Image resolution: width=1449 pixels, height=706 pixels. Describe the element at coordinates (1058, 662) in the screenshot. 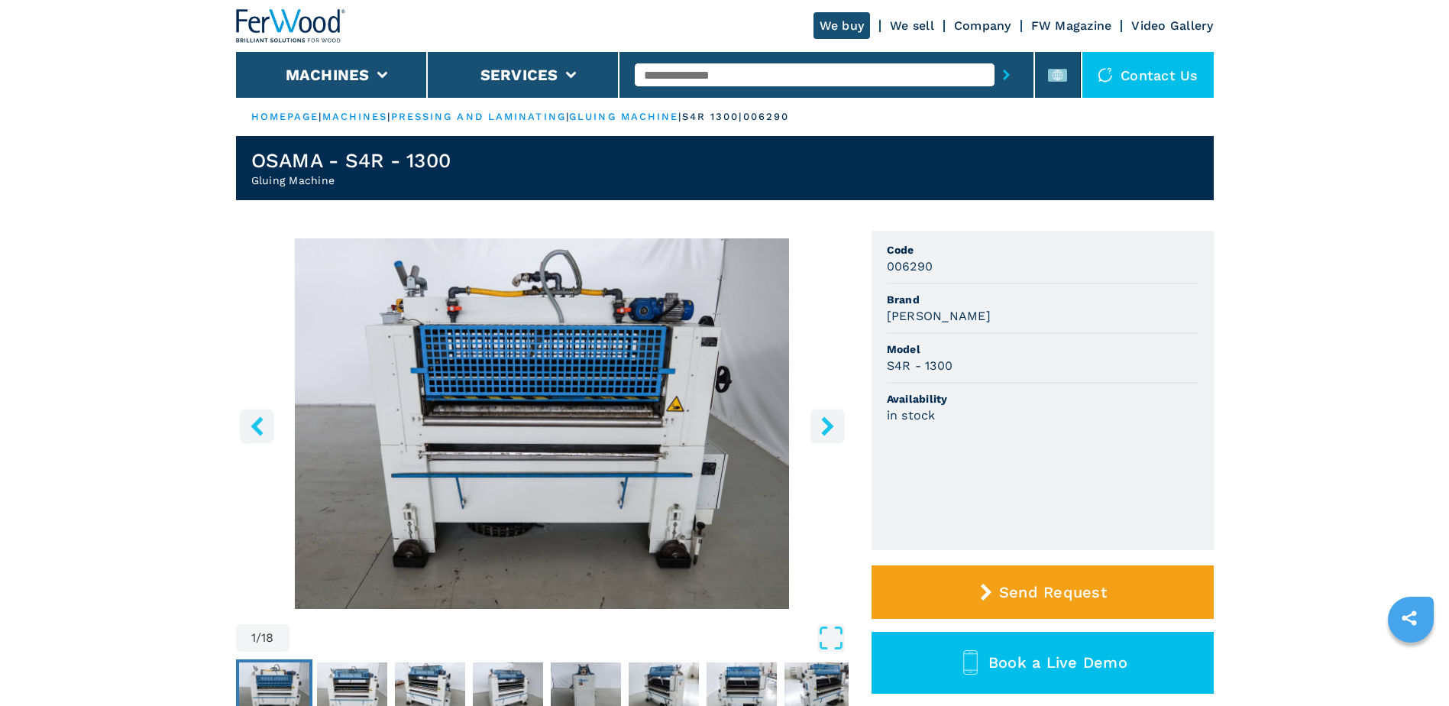

I see `span: Book a Live Demo` at that location.